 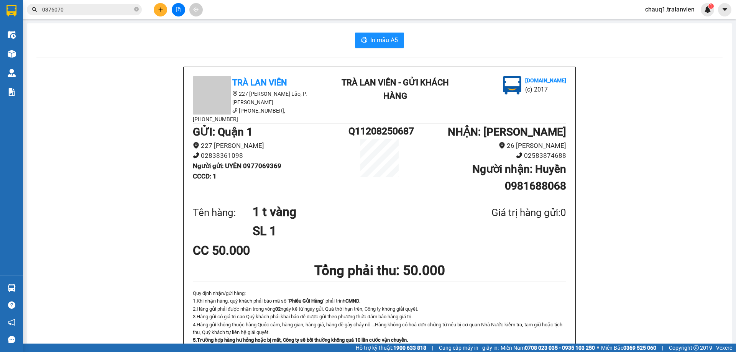 I want to click on span: printer, so click(x=364, y=40).